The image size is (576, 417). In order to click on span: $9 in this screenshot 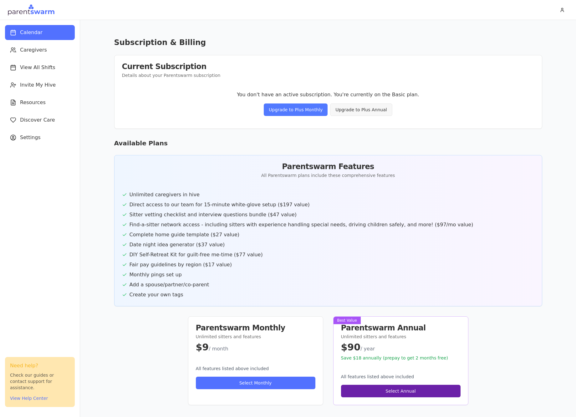, I will do `click(202, 347)`.